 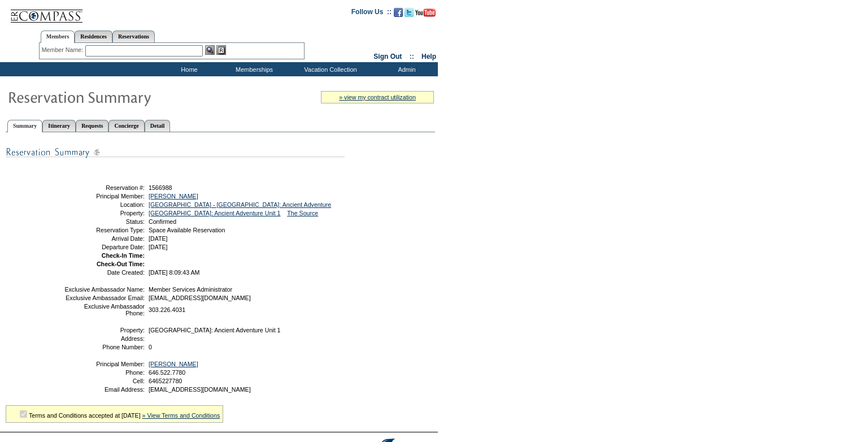 I want to click on a: Itinerary, so click(x=59, y=125).